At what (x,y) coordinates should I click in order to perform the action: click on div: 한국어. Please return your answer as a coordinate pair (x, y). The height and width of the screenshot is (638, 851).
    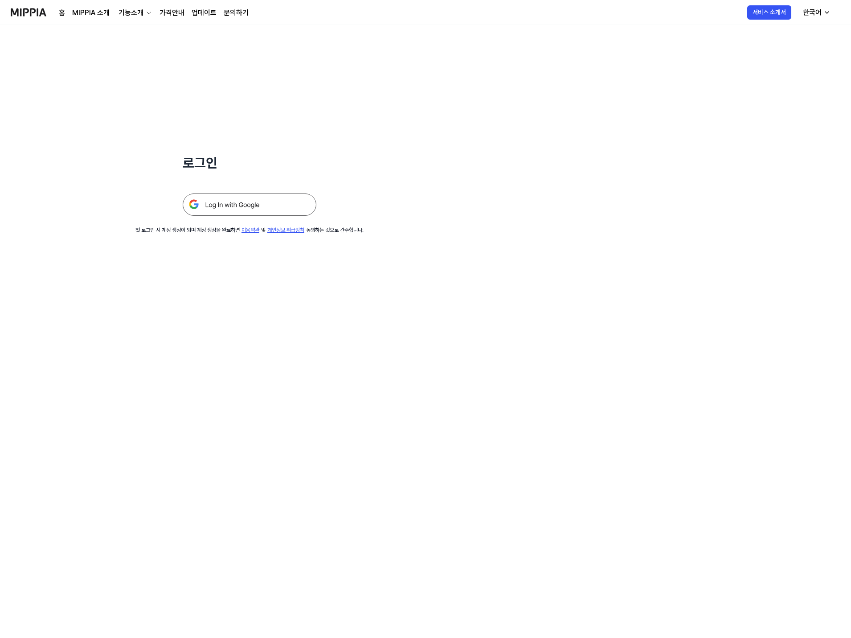
    Looking at the image, I should click on (813, 12).